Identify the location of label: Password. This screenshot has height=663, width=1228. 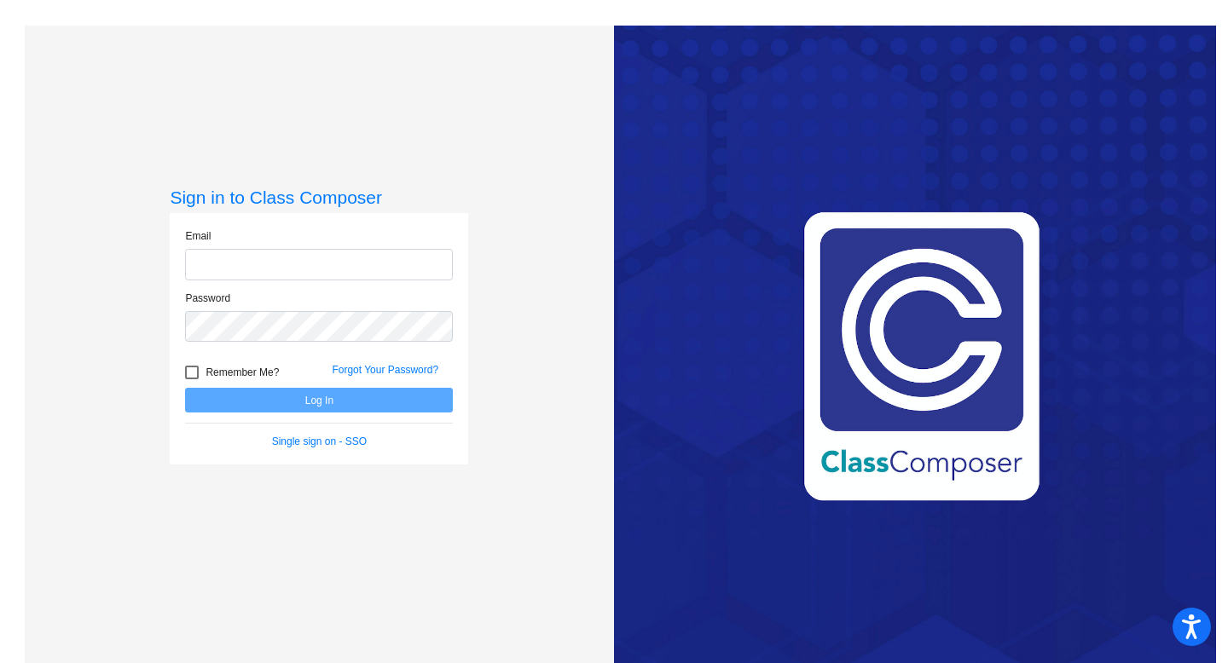
(207, 298).